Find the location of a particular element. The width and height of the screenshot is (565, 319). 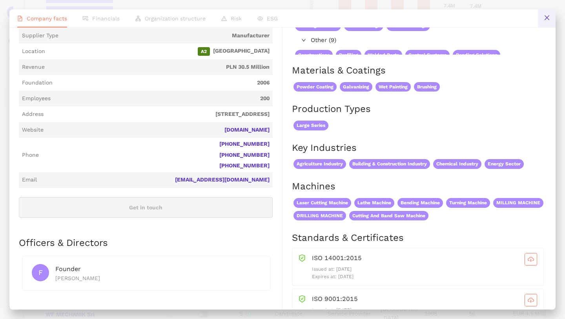

span: apartment is located at coordinates (138, 18).